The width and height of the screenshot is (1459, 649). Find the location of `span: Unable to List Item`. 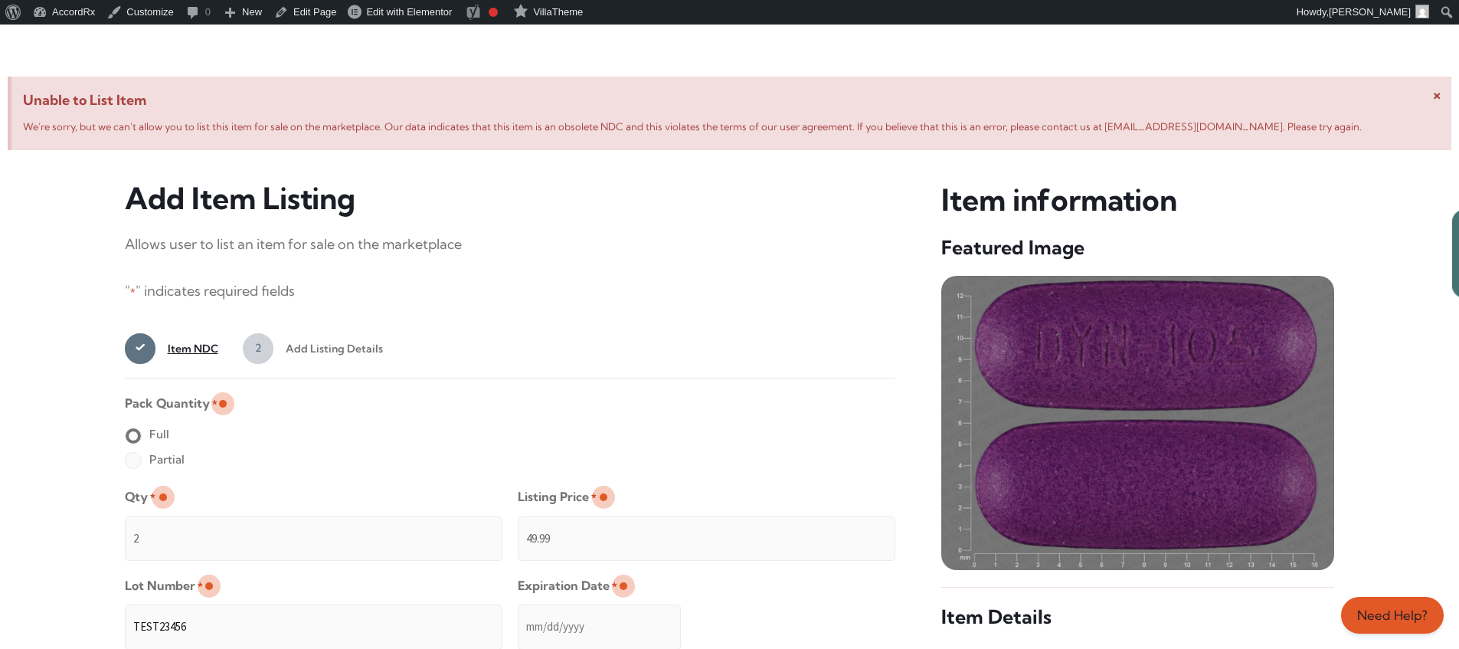

span: Unable to List Item is located at coordinates (731, 100).